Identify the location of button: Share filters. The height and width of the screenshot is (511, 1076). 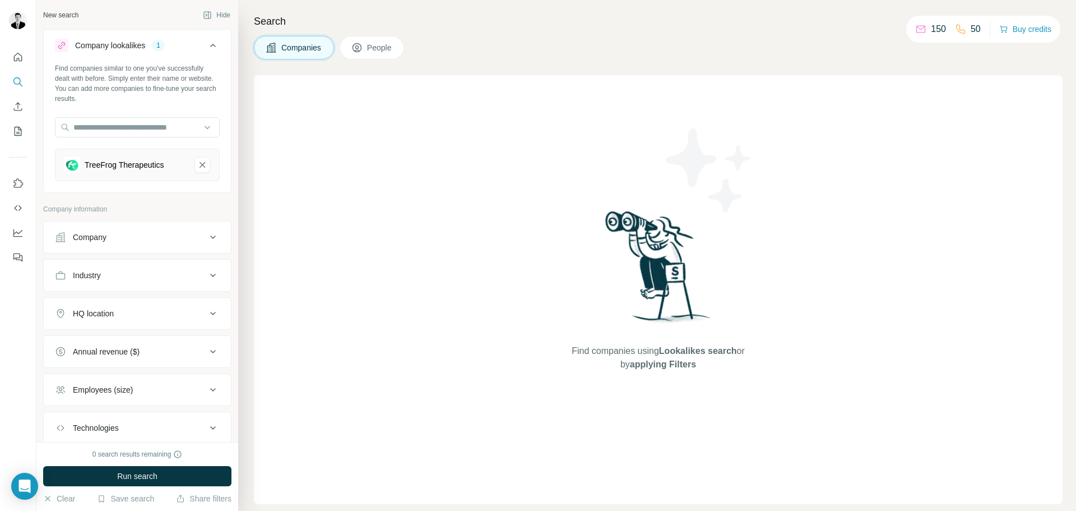
(203, 498).